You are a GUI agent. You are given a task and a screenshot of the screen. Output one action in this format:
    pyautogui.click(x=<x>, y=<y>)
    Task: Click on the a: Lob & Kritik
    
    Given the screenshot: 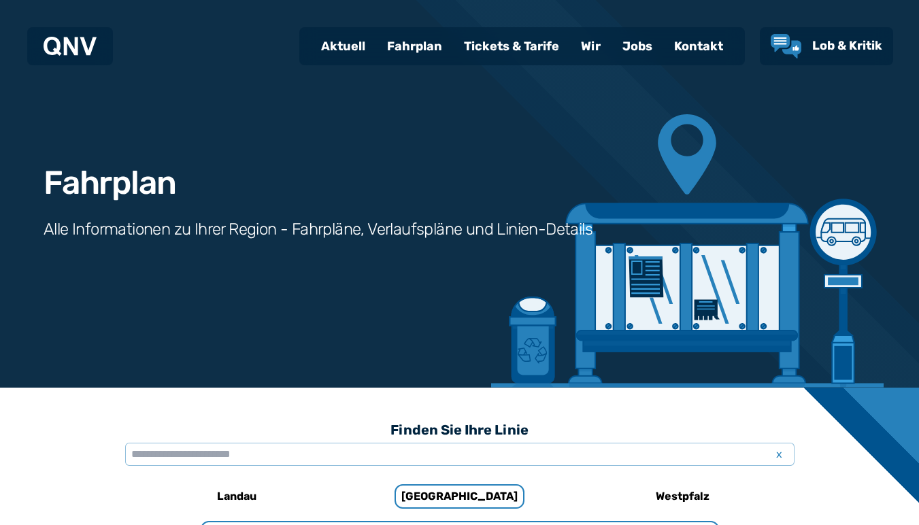 What is the action you would take?
    pyautogui.click(x=827, y=46)
    